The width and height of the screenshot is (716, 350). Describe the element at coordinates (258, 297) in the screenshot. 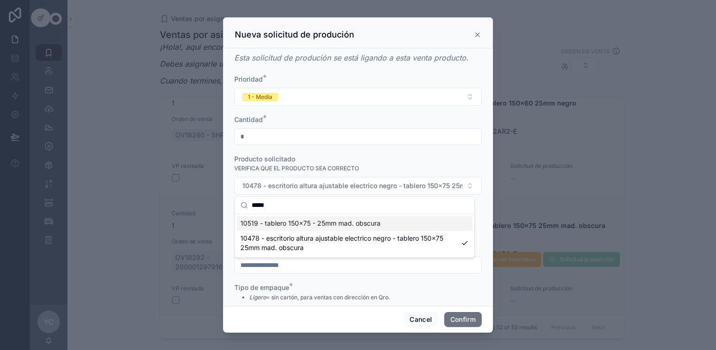

I see `em: Ligero` at that location.